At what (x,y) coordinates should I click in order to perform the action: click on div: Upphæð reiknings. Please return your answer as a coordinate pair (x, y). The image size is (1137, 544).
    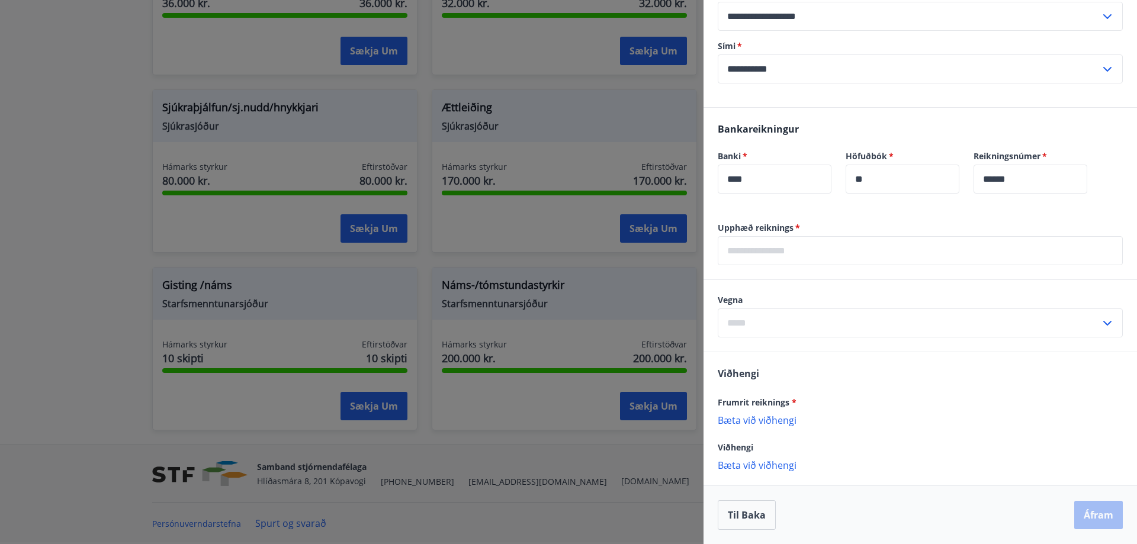
    Looking at the image, I should click on (920, 250).